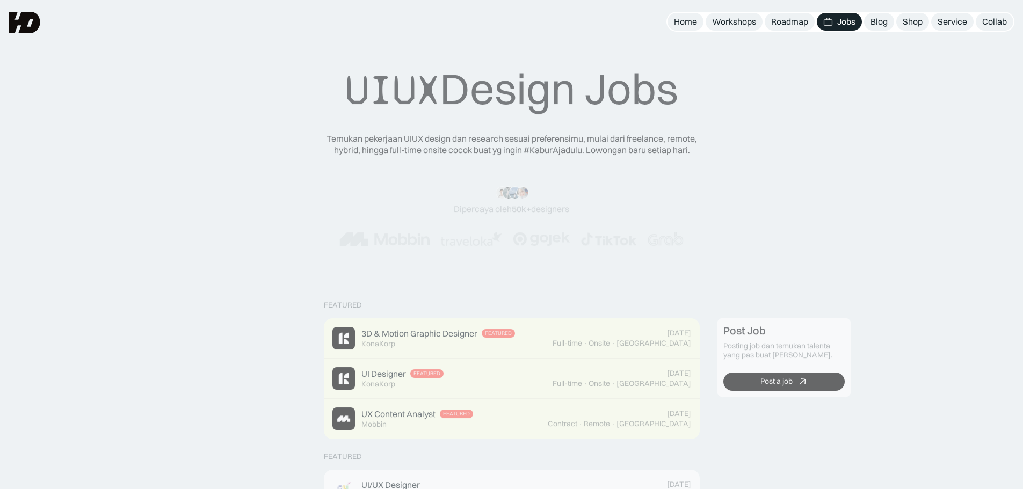 The width and height of the screenshot is (1023, 489). What do you see at coordinates (846, 21) in the screenshot?
I see `div: Jobs` at bounding box center [846, 21].